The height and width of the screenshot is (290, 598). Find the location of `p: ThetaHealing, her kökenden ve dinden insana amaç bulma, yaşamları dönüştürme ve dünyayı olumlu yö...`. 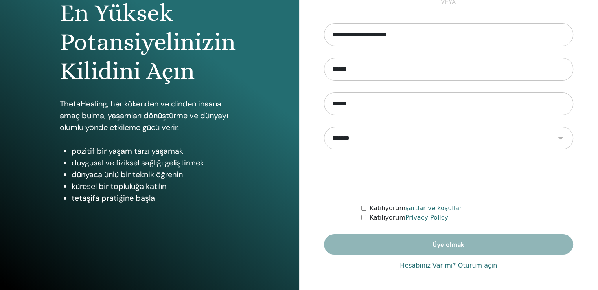

p: ThetaHealing, her kökenden ve dinden insana amaç bulma, yaşamları dönüştürme ve dünyayı olumlu yö... is located at coordinates (149, 116).